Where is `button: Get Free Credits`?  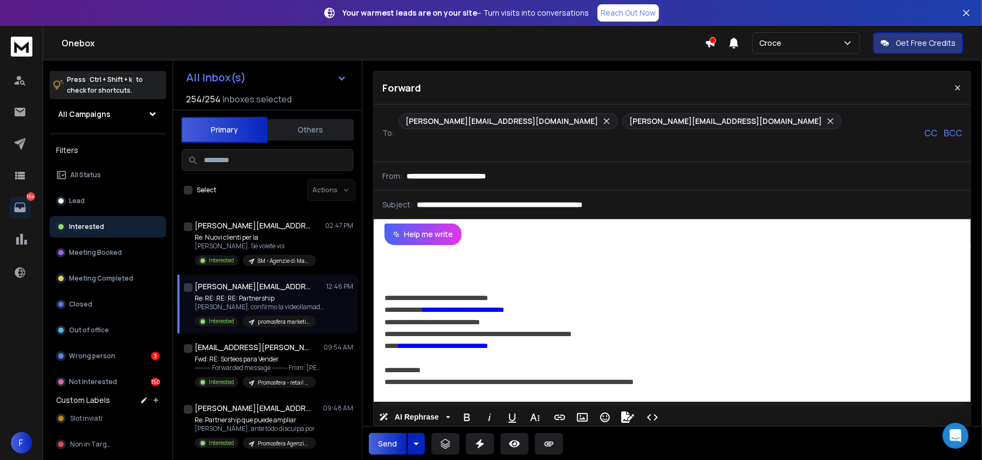 button: Get Free Credits is located at coordinates (918, 43).